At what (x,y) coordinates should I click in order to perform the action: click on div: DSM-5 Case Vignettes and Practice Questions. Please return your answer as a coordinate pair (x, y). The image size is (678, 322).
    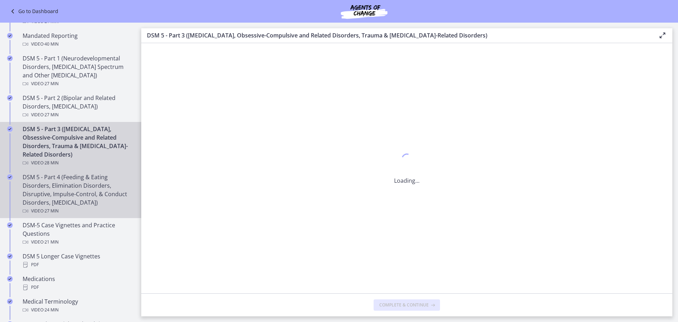
    Looking at the image, I should click on (78, 233).